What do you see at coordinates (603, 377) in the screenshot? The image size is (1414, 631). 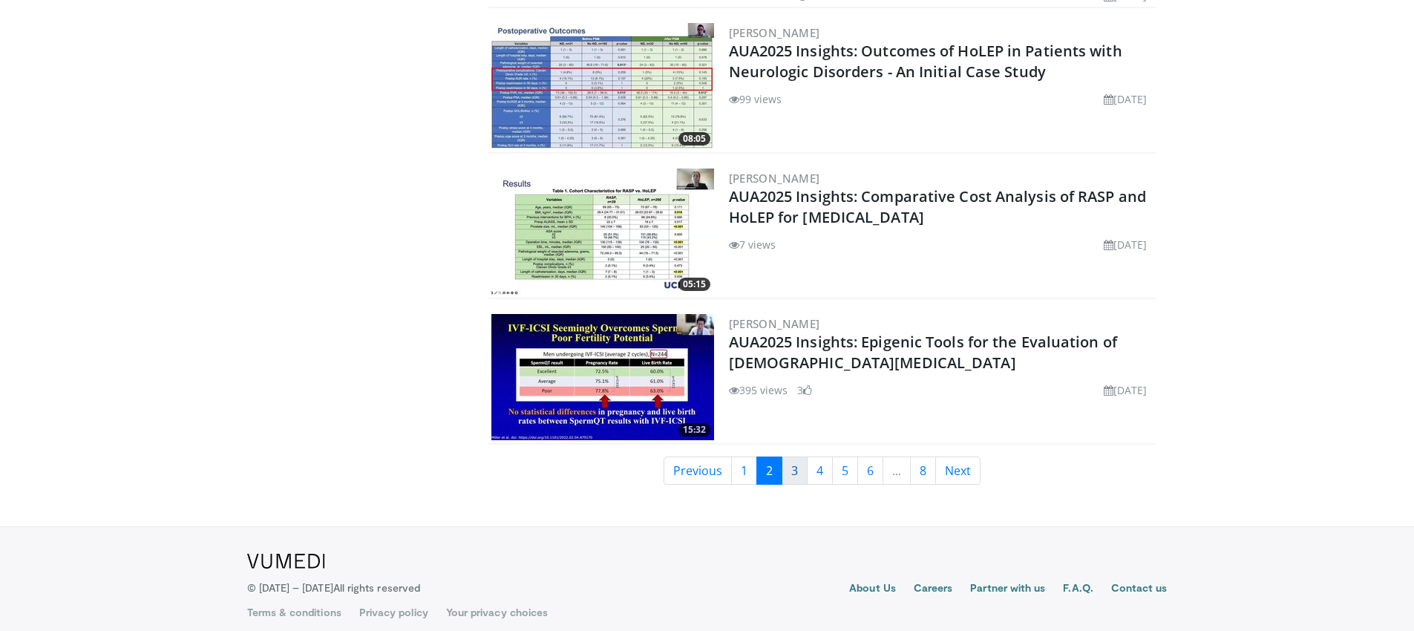 I see `img: bd75d989-ad12-48c4-8946-543490a0ec55.300x170_q85_crop-smart_upscale.jpg` at bounding box center [603, 377].